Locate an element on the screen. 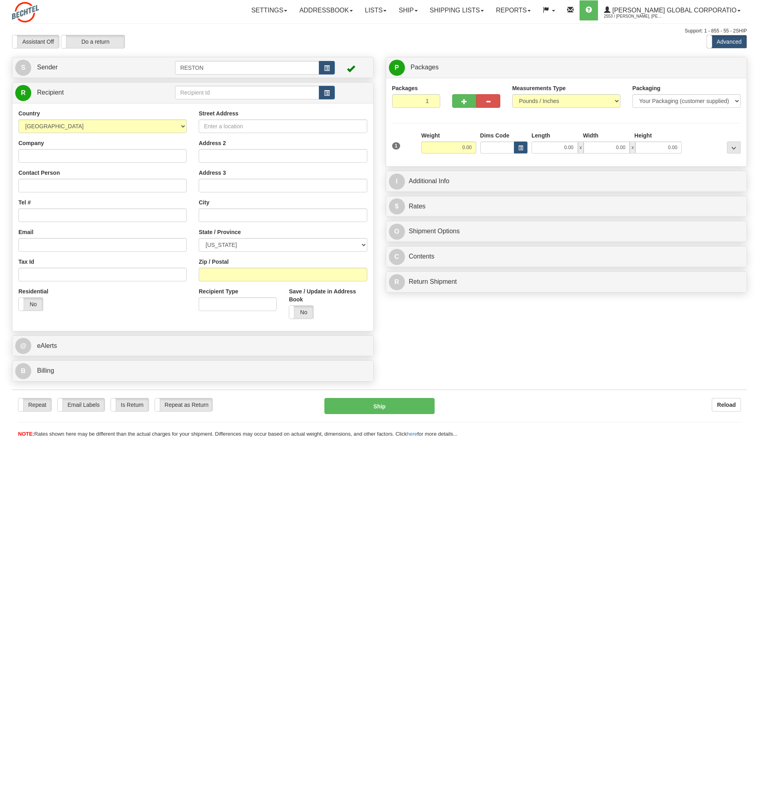 The height and width of the screenshot is (800, 759). label: Residential is located at coordinates (33, 291).